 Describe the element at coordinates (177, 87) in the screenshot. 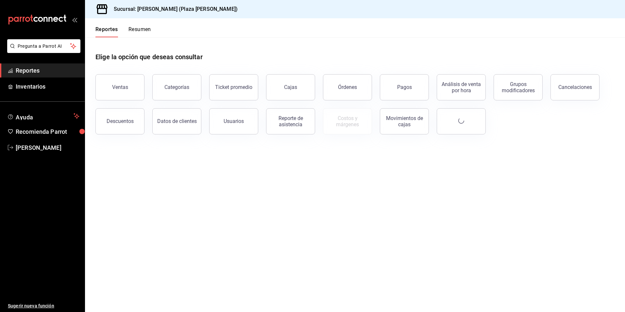

I see `button: Categorías` at that location.